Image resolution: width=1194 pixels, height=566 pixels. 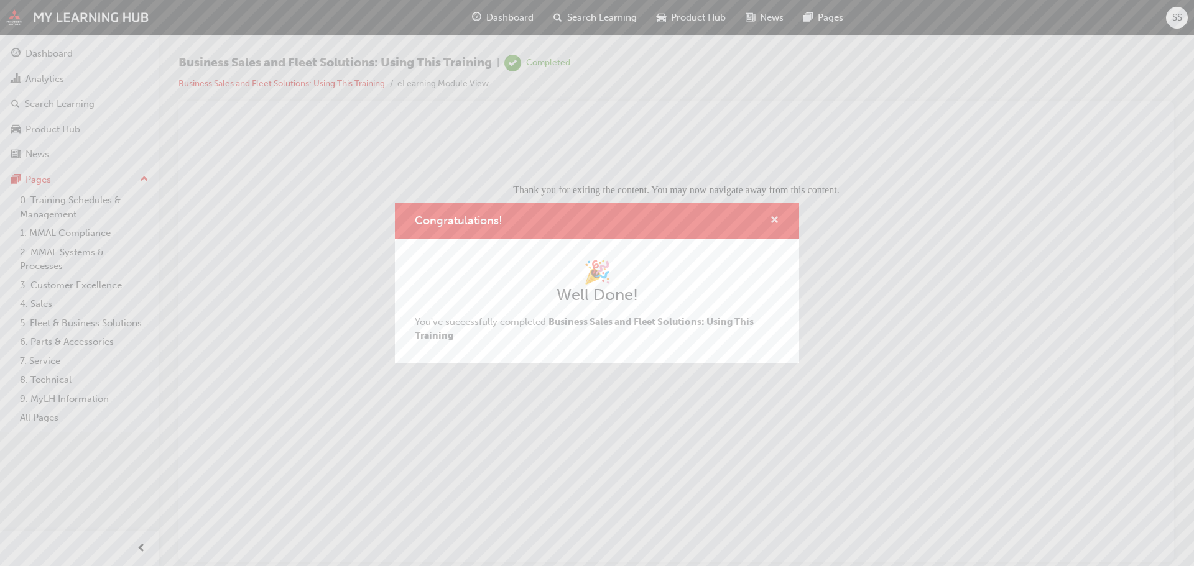 What do you see at coordinates (487, 39) in the screenshot?
I see `center: Thank you for exiting the content. You may now navigate away from this content.` at bounding box center [487, 39].